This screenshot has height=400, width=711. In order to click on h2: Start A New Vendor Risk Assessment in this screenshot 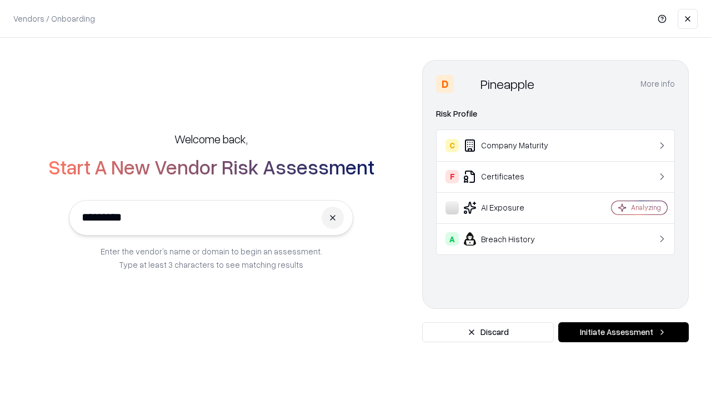, I will do `click(211, 167)`.